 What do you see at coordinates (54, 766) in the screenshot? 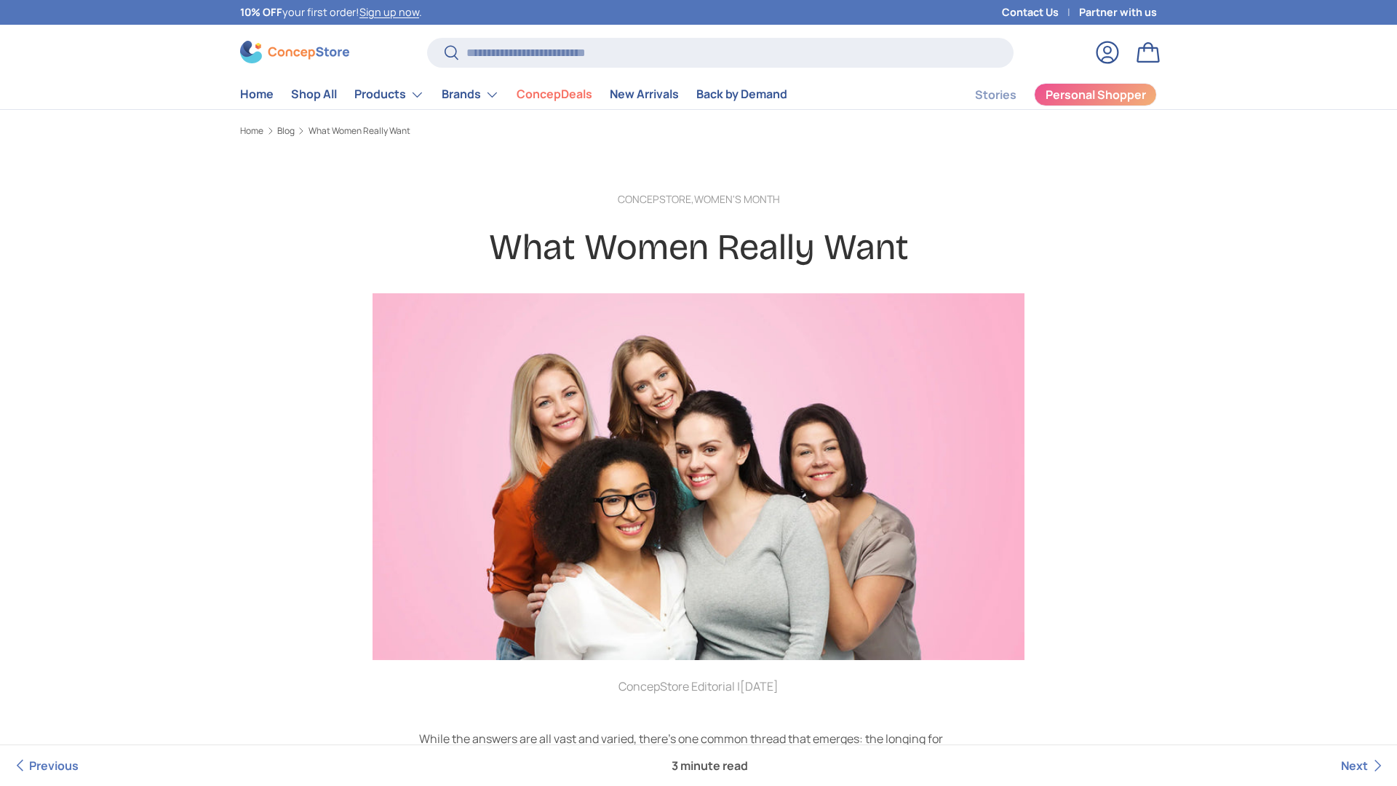
I see `span: Previous` at bounding box center [54, 766].